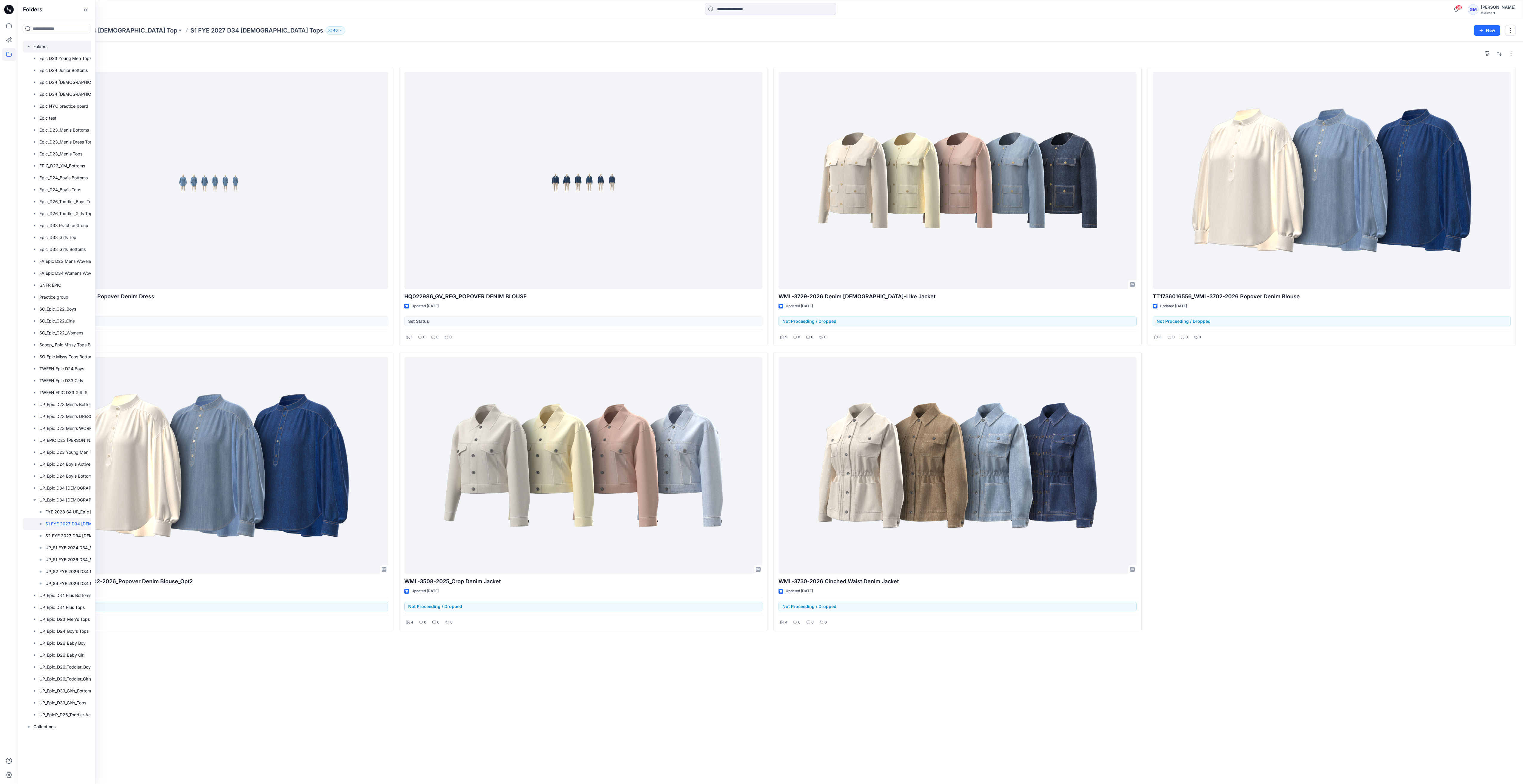 The width and height of the screenshot is (1523, 784). I want to click on p: TT1736016556_WML-3702-2026_Popover Denim Blouse_Opt2, so click(210, 581).